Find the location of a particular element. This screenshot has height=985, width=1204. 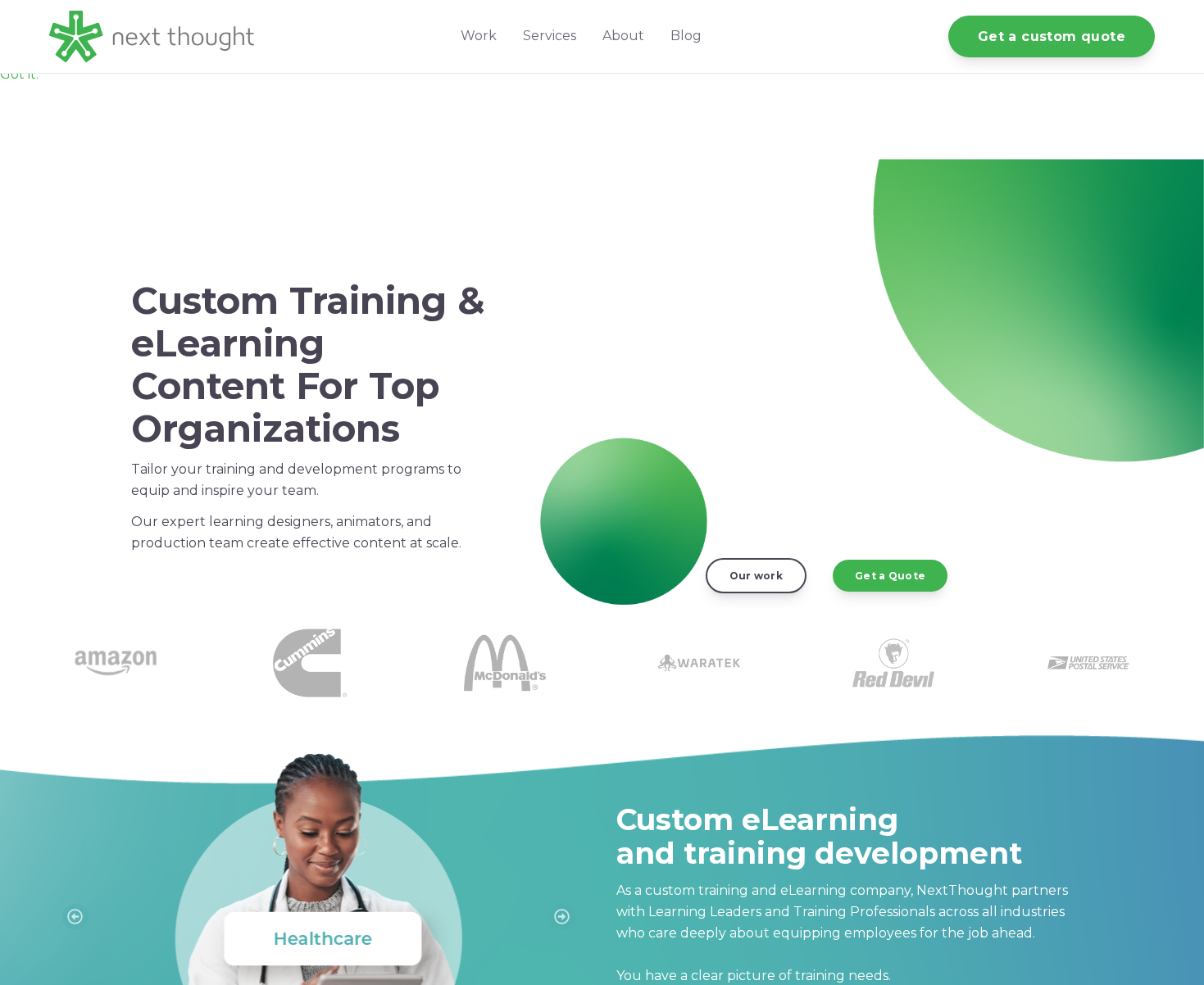

button: Go to last slide is located at coordinates (75, 918).